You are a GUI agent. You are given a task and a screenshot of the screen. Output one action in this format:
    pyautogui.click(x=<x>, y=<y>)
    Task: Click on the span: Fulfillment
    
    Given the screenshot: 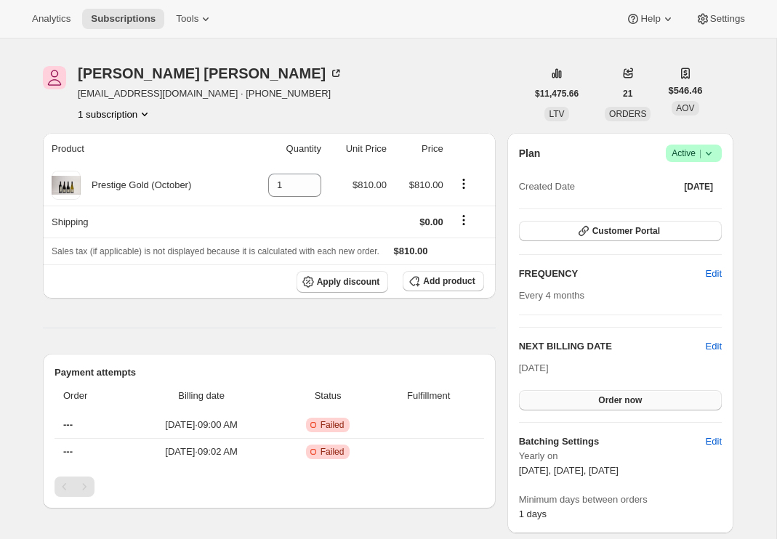 What is the action you would take?
    pyautogui.click(x=429, y=396)
    